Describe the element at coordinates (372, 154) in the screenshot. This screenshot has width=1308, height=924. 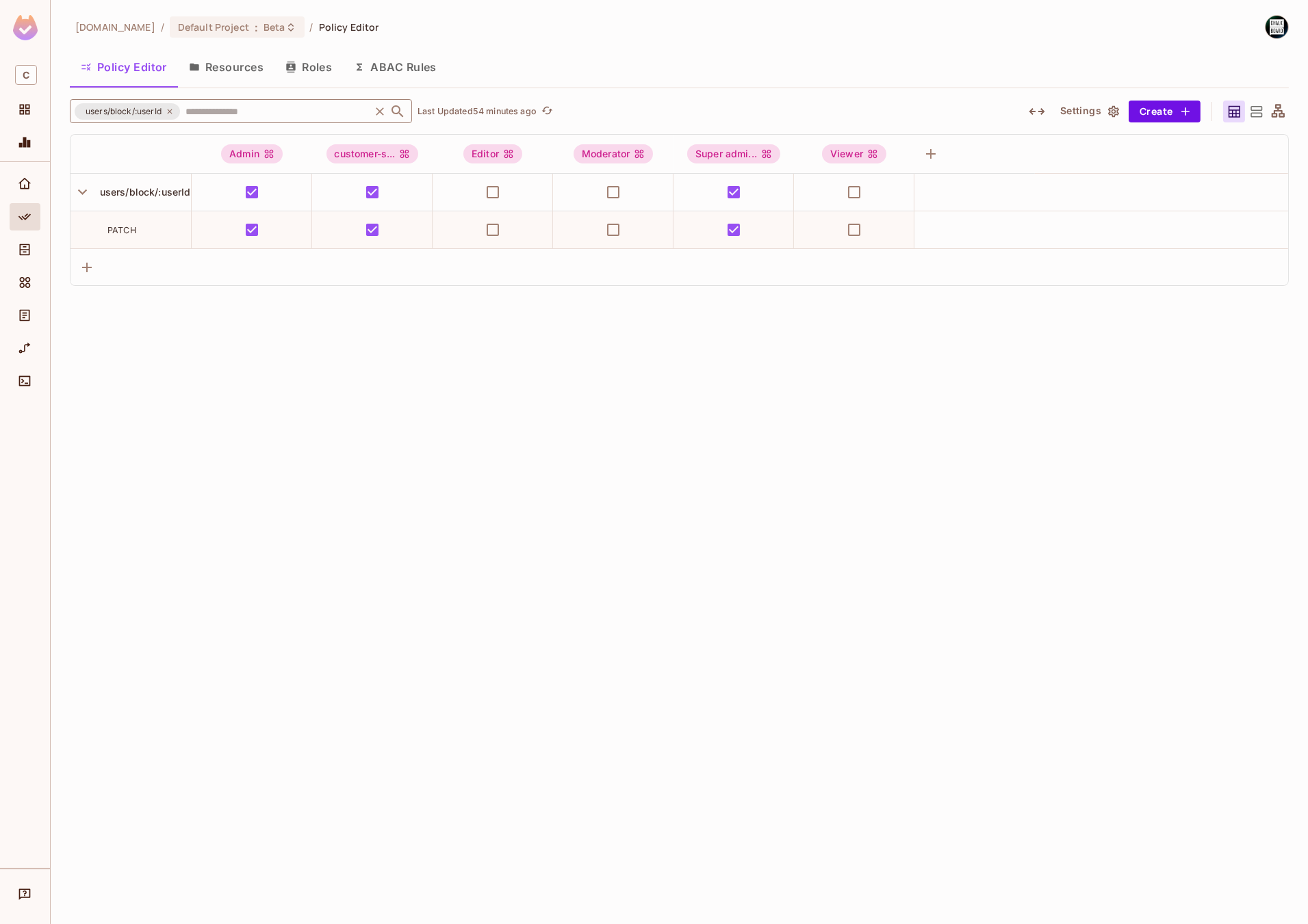
I see `div: customer-s...` at that location.